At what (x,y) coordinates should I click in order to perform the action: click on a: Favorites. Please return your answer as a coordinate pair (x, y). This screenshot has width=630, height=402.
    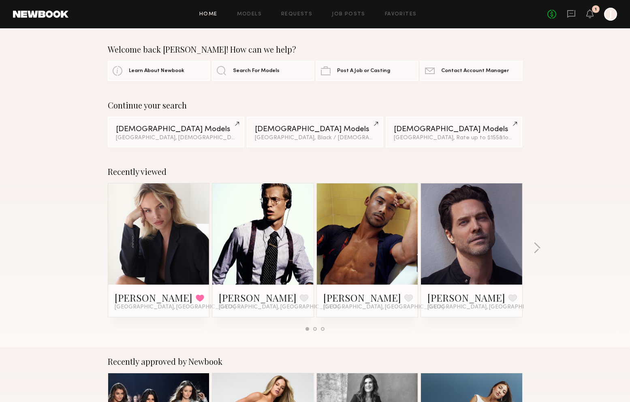
    Looking at the image, I should click on (400, 14).